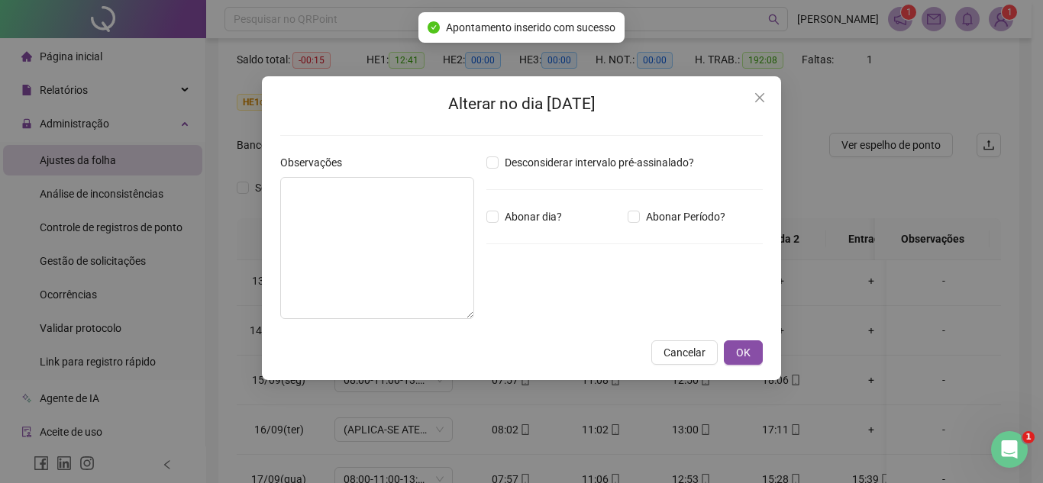 This screenshot has width=1043, height=483. What do you see at coordinates (531, 27) in the screenshot?
I see `span: Apontamento inserido com sucesso` at bounding box center [531, 27].